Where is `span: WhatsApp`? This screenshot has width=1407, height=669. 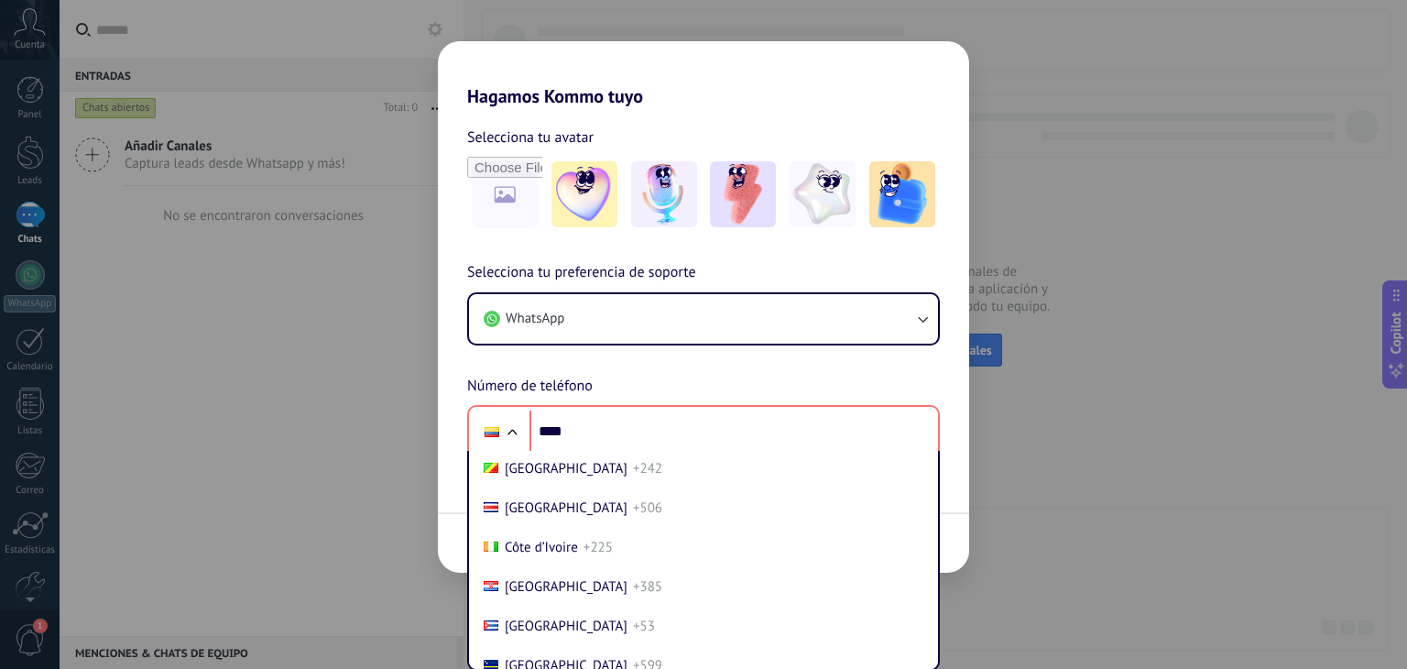
span: WhatsApp is located at coordinates (535, 319).